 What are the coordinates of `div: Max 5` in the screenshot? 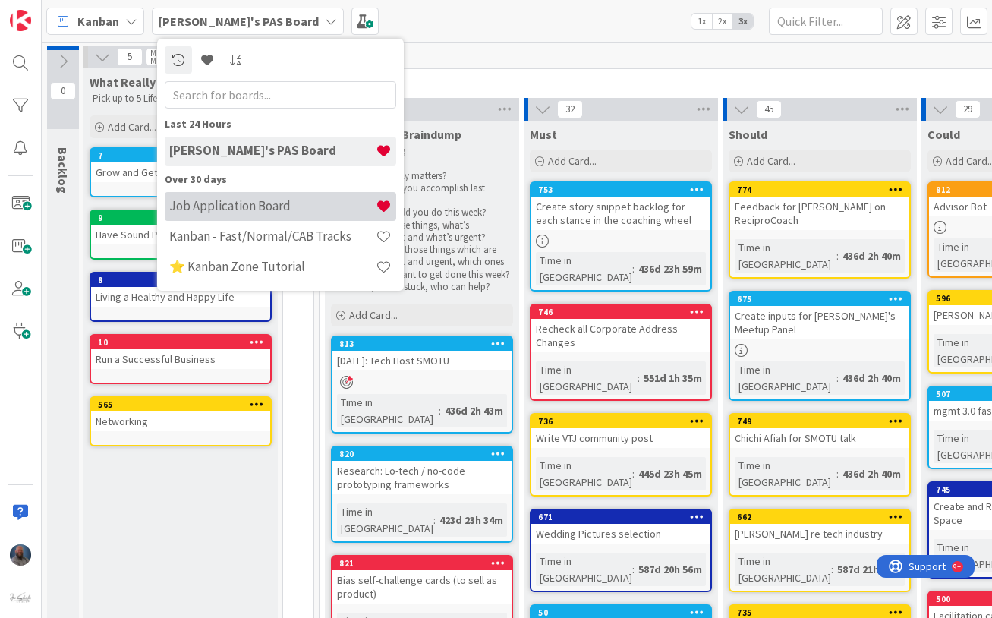 It's located at (160, 61).